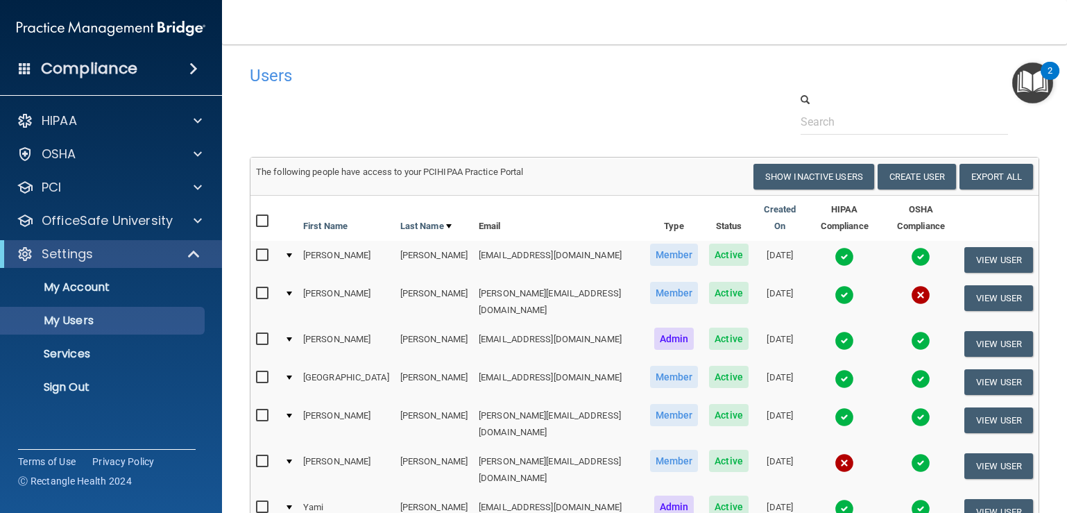  I want to click on p: My Account, so click(103, 287).